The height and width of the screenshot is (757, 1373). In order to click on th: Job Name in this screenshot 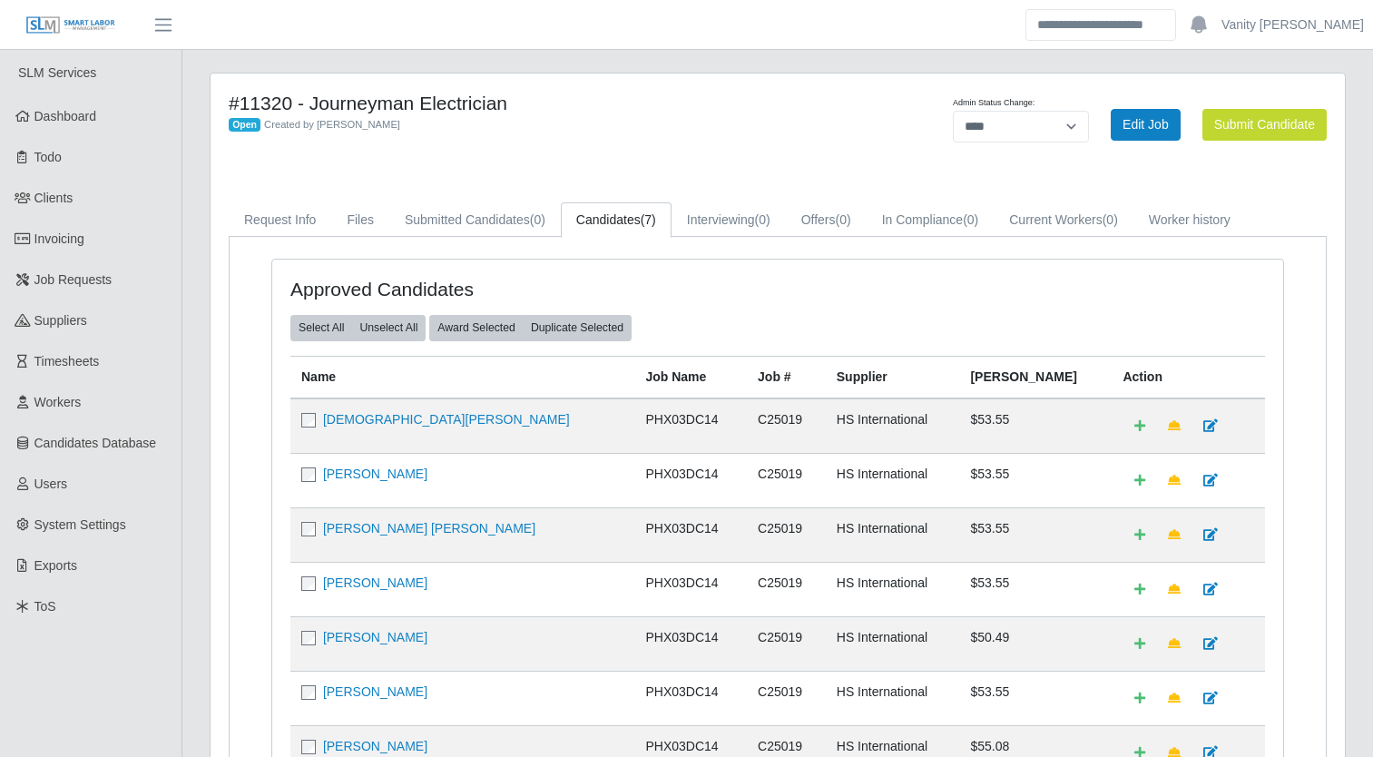, I will do `click(690, 376)`.